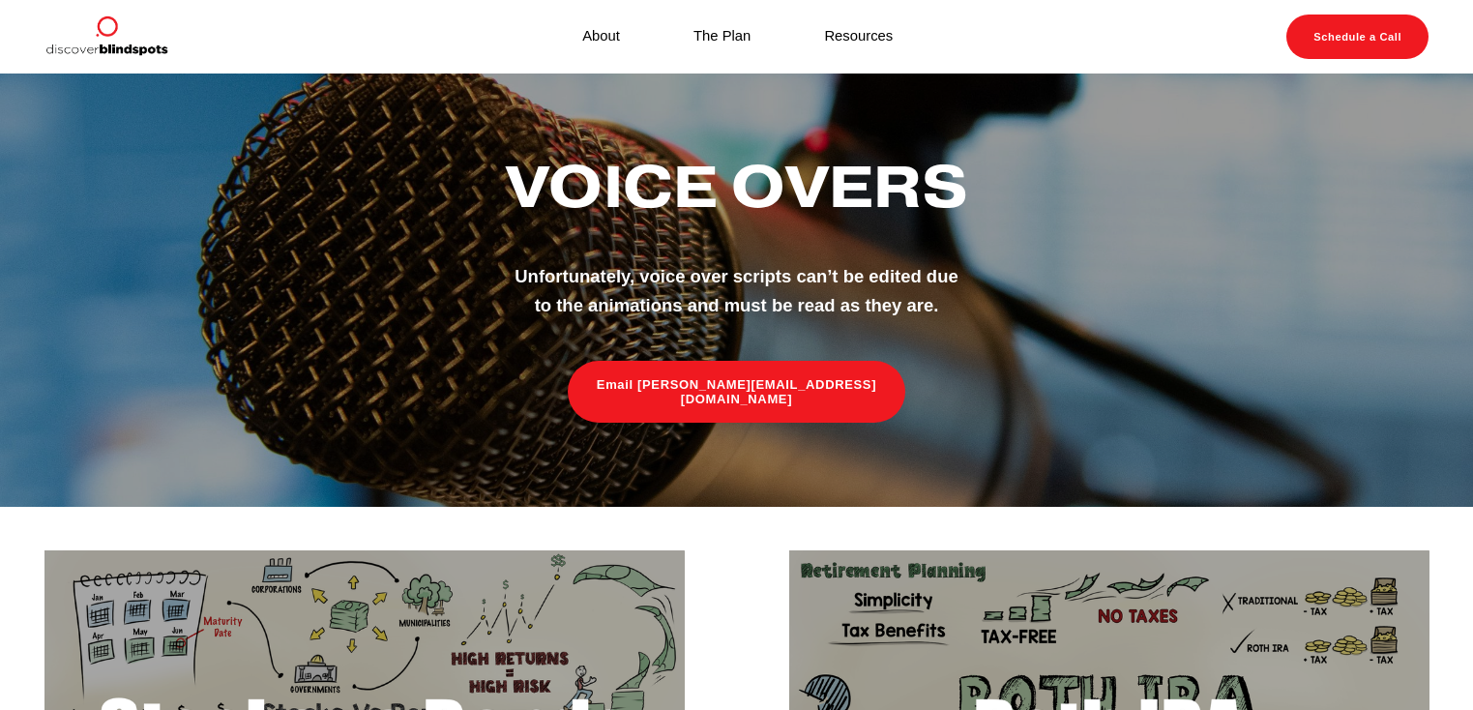  What do you see at coordinates (858, 37) in the screenshot?
I see `a: Resources` at bounding box center [858, 37].